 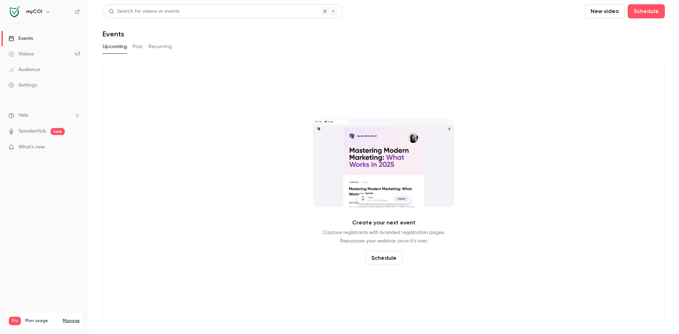 What do you see at coordinates (144, 11) in the screenshot?
I see `div: Search for videos or events` at bounding box center [144, 11].